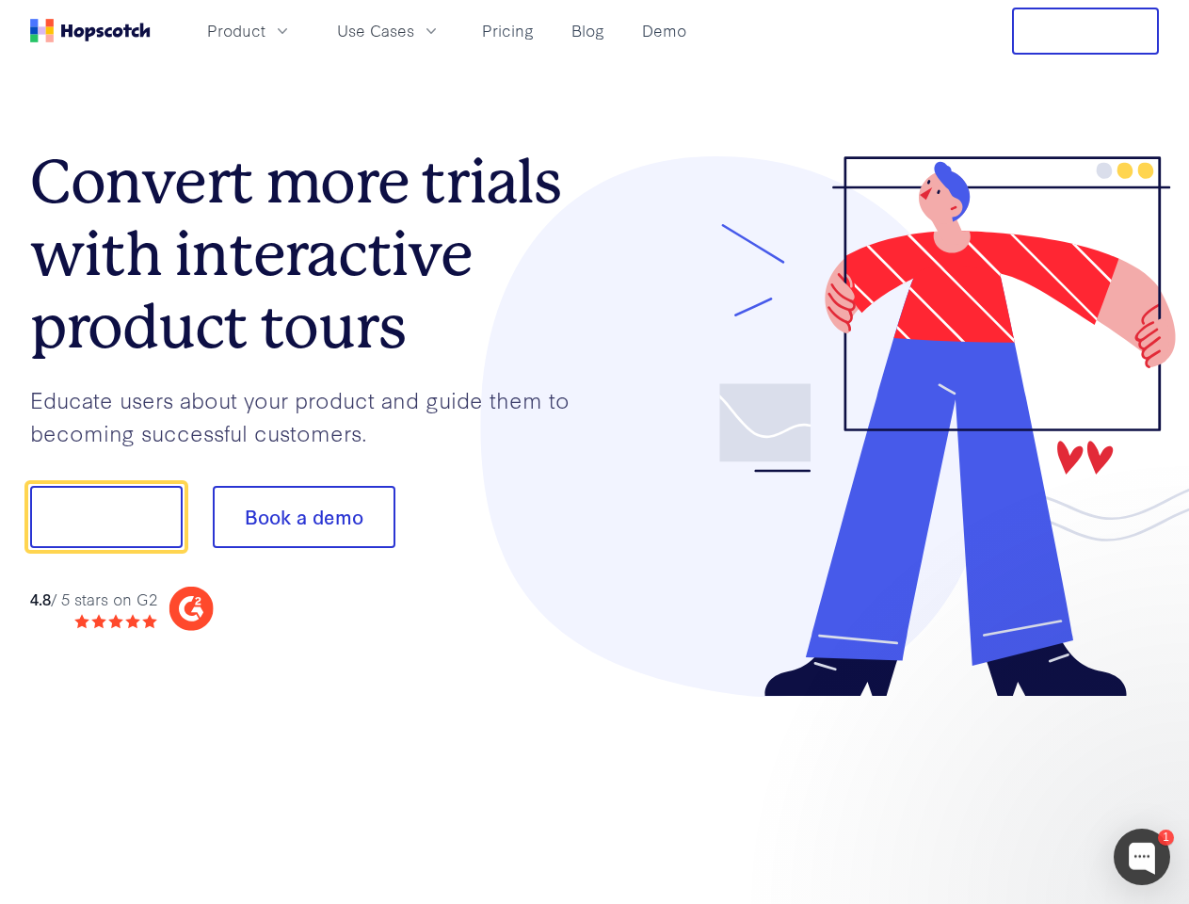  I want to click on span: Product, so click(236, 30).